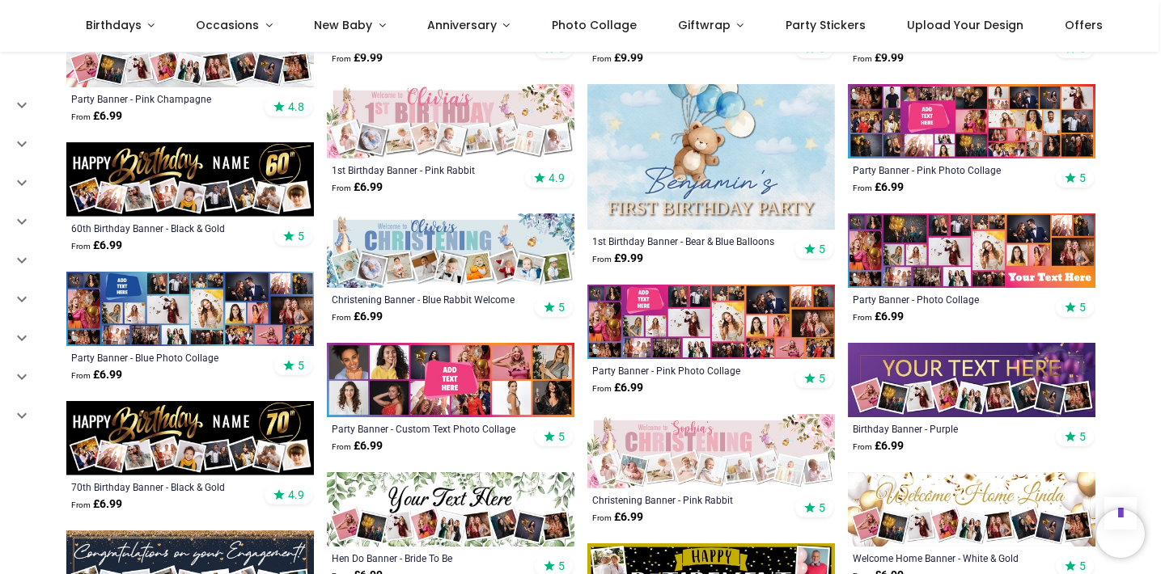 This screenshot has height=574, width=1161. What do you see at coordinates (462, 25) in the screenshot?
I see `span: Anniversary` at bounding box center [462, 25].